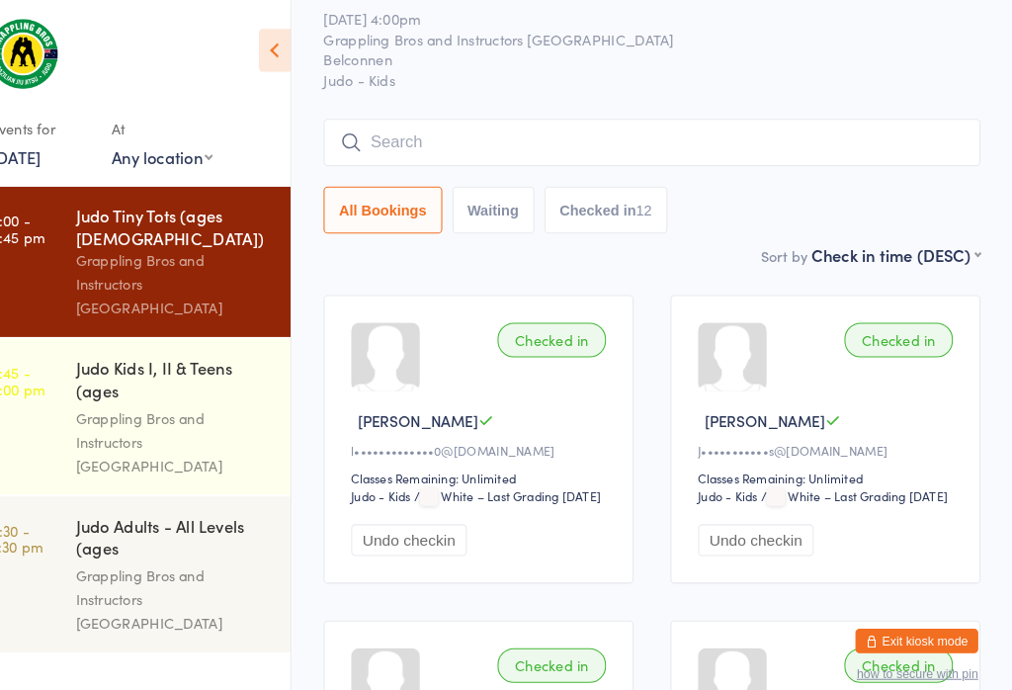 This screenshot has height=690, width=1012. What do you see at coordinates (404, 203) in the screenshot?
I see `button: All Bookings` at bounding box center [404, 203].